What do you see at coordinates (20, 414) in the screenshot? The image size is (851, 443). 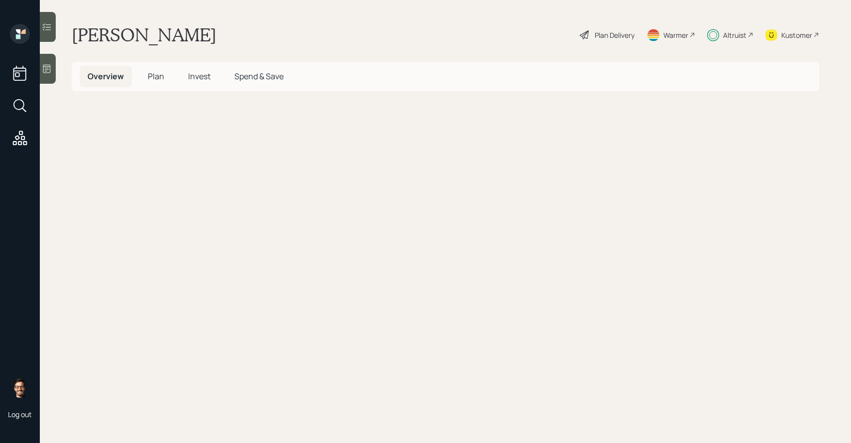 I see `div: Log out` at bounding box center [20, 414].